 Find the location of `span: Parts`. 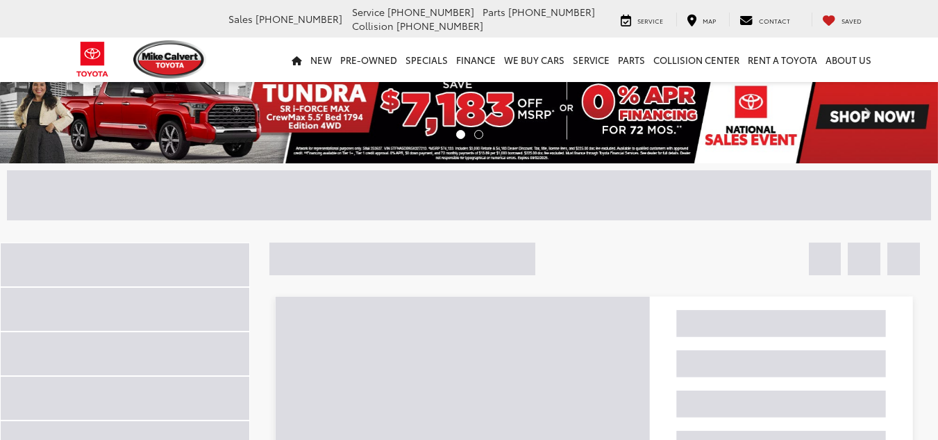

span: Parts is located at coordinates (494, 12).